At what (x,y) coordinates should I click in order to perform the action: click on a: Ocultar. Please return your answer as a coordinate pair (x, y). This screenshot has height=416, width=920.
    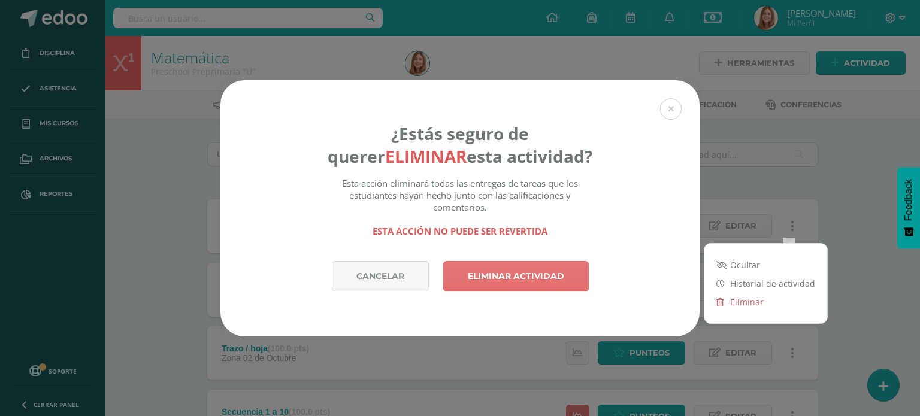
    Looking at the image, I should click on (765, 265).